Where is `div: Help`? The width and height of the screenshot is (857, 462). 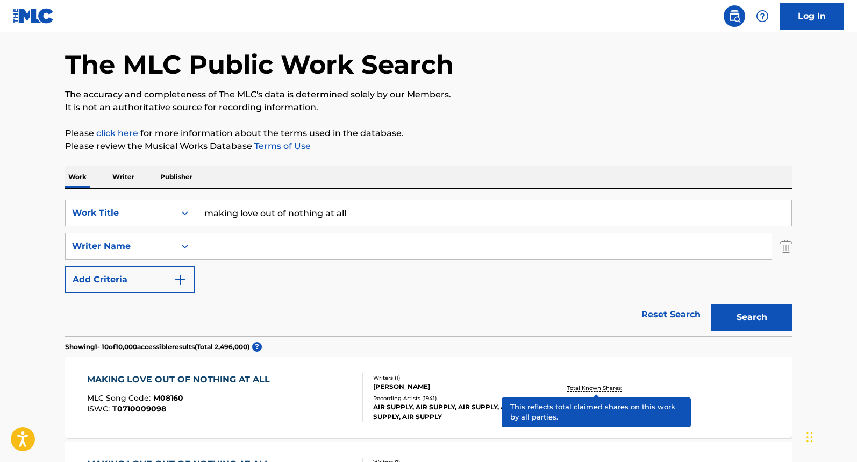 div: Help is located at coordinates (763, 16).